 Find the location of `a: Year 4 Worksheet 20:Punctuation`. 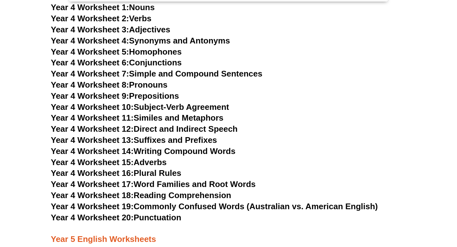

a: Year 4 Worksheet 20:Punctuation is located at coordinates (116, 217).